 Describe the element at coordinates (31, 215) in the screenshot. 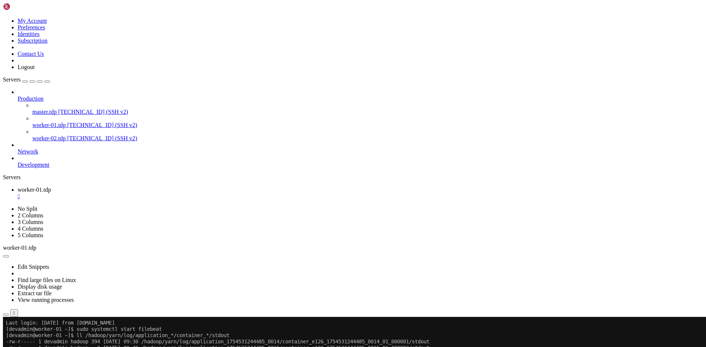

I see `a: 2 Columns` at that location.